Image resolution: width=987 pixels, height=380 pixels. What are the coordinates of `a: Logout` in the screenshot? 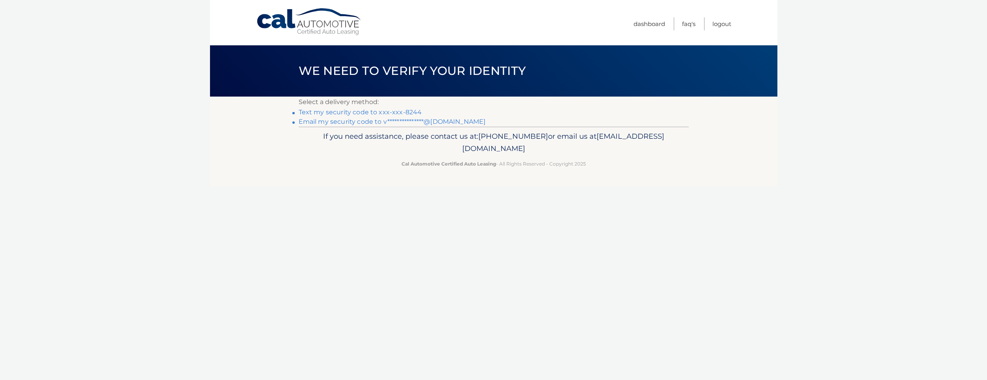 It's located at (722, 24).